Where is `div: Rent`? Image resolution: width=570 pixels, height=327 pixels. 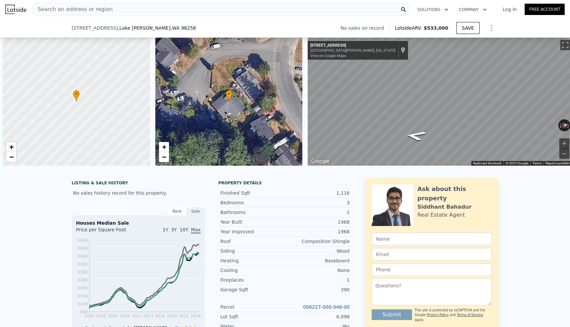
div: Rent is located at coordinates (177, 211).